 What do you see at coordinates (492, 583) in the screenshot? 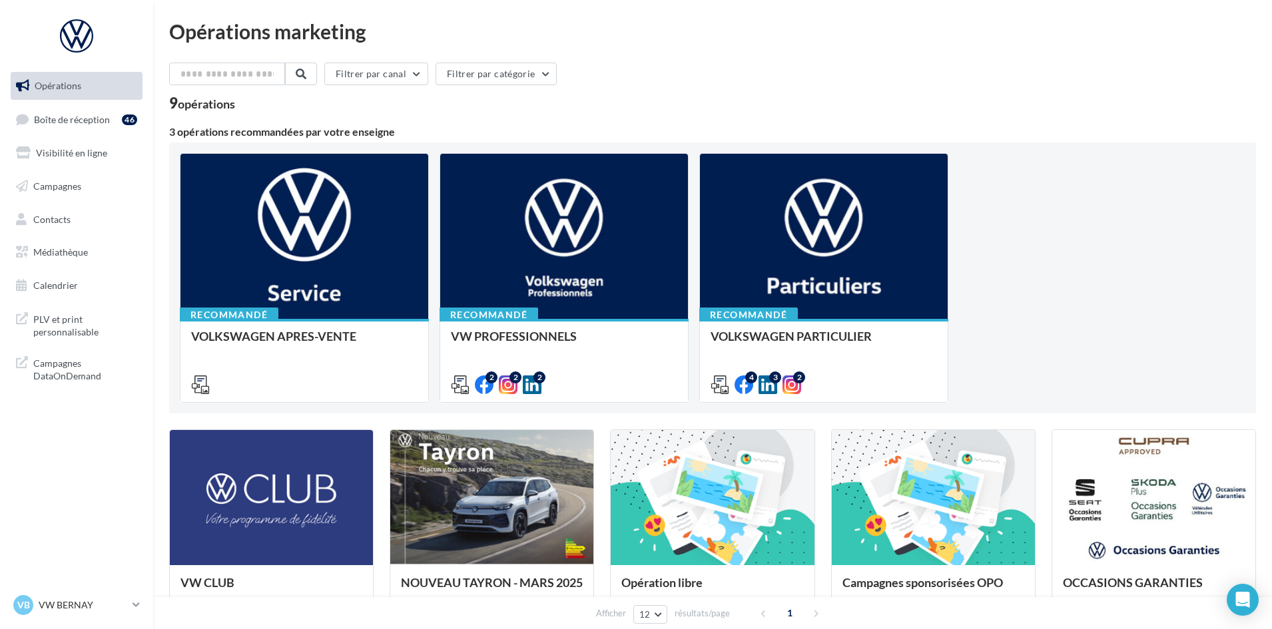
I see `span: NOUVEAU TAYRON - MARS 2025` at bounding box center [492, 583].